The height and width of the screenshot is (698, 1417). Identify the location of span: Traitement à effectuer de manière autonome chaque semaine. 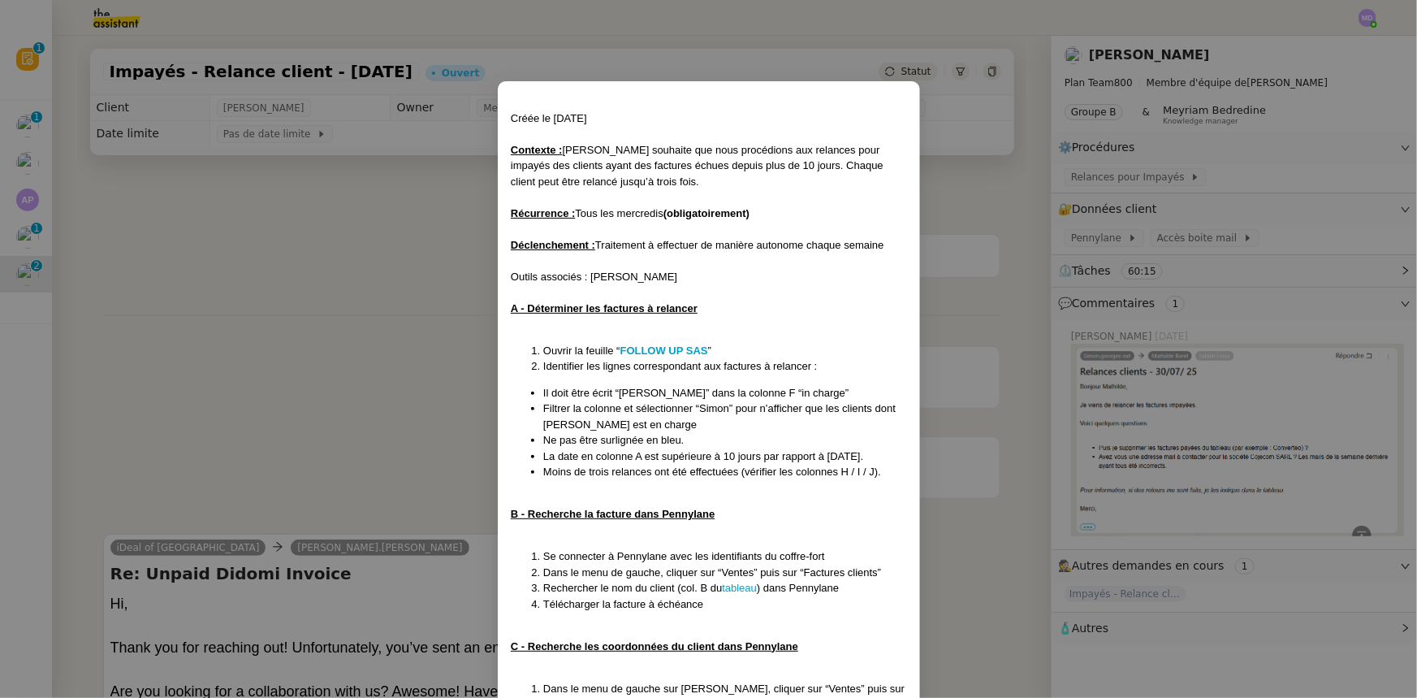
(740, 244).